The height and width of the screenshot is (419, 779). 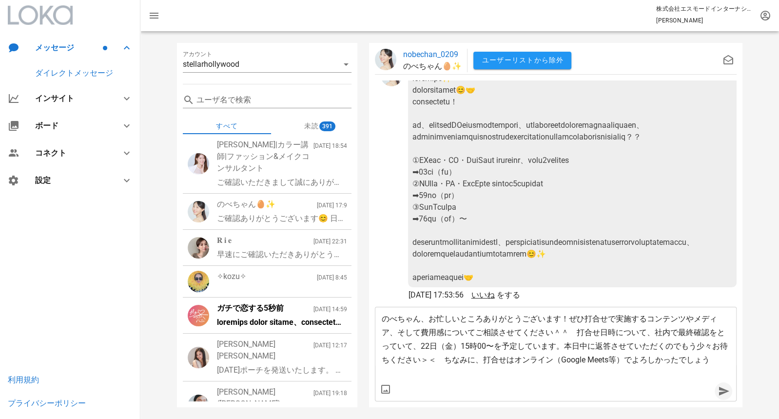 What do you see at coordinates (231, 276) in the screenshot?
I see `div: ✧kozu✧` at bounding box center [231, 276].